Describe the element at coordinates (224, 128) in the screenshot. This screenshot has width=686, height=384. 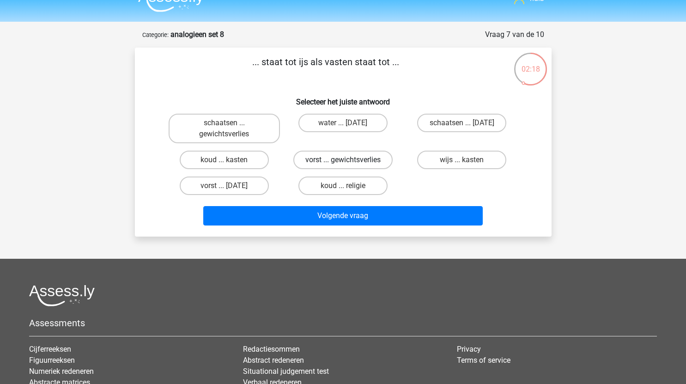
I see `label: schaatsen ... gewichtsverlies` at that location.